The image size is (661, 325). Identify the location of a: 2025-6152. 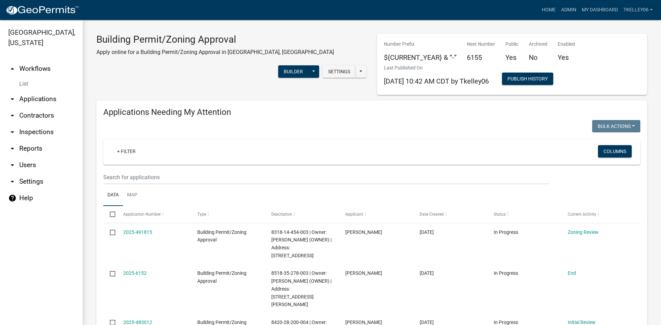
(135, 273).